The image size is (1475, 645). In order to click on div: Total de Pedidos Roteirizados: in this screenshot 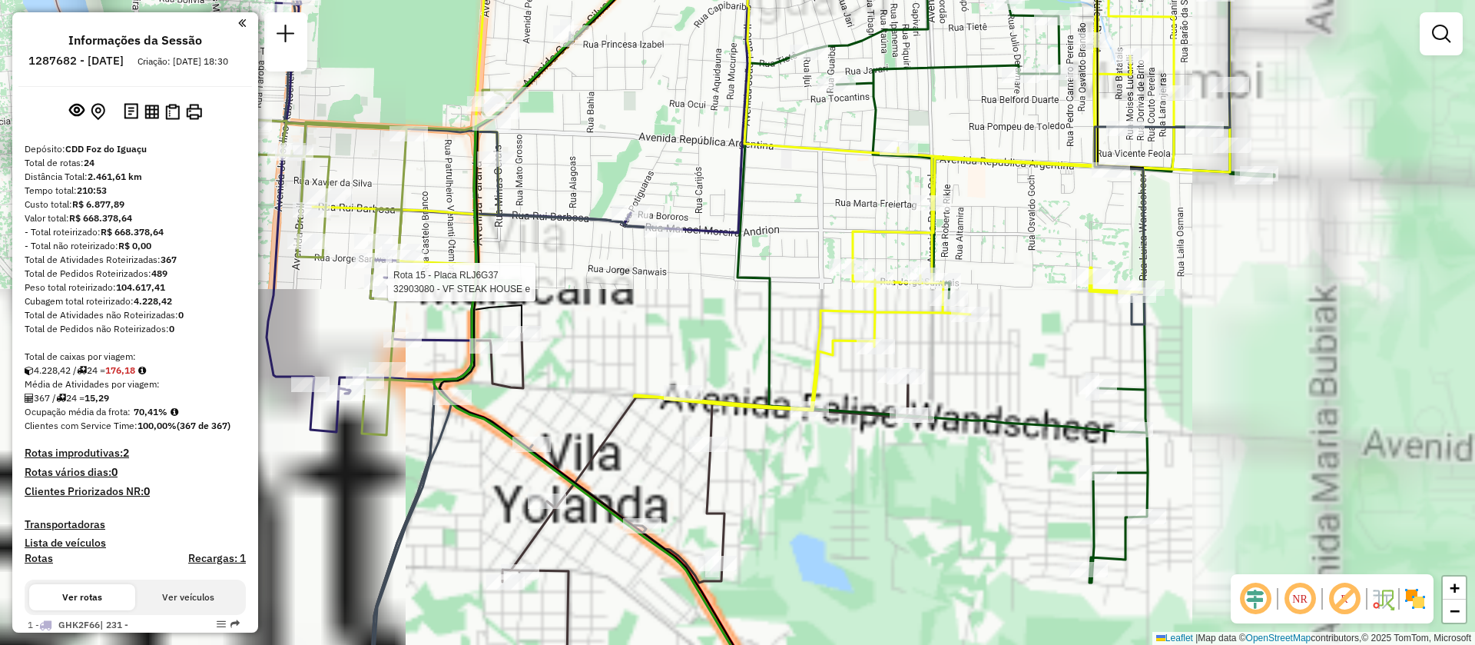, I will do `click(135, 273)`.